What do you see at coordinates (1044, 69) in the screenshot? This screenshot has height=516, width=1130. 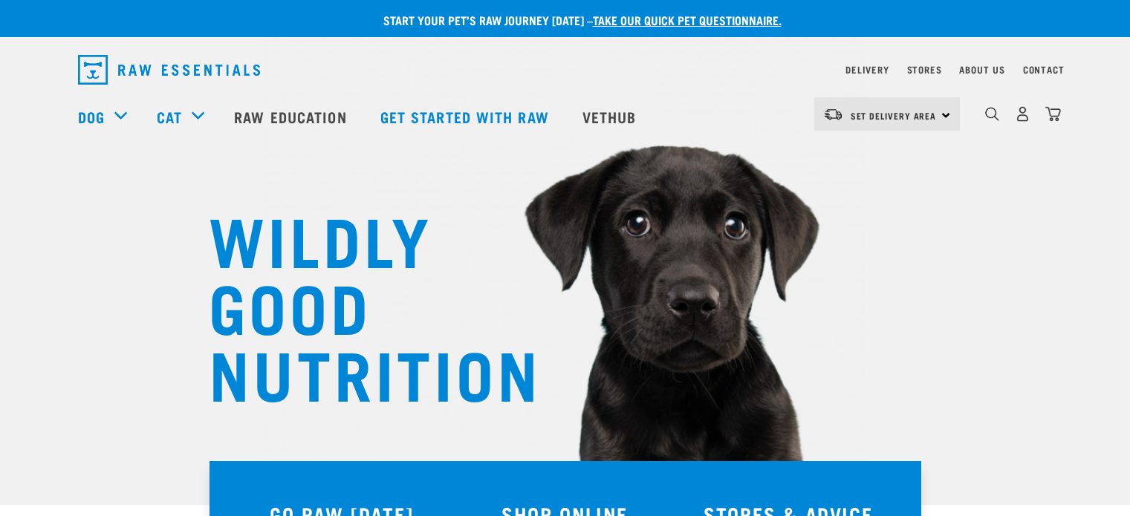 I see `a: Contact` at bounding box center [1044, 69].